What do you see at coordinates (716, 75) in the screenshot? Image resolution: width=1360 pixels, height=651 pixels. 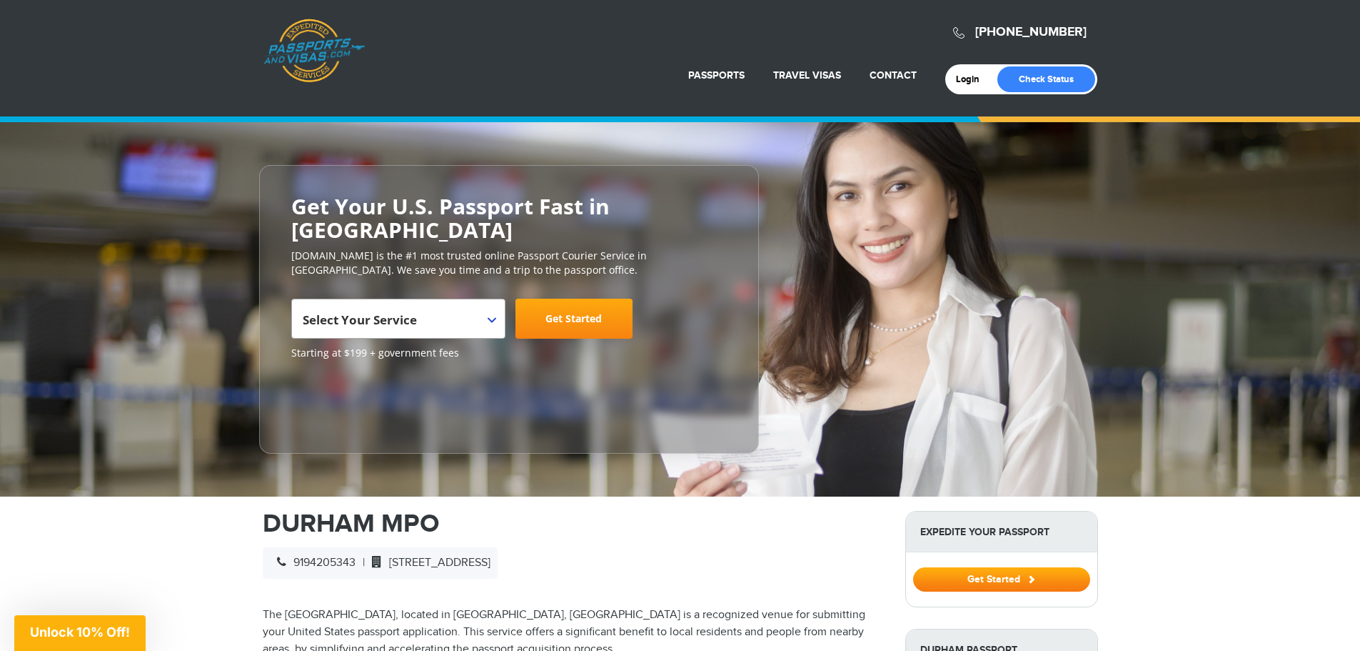 I see `a: Passports` at bounding box center [716, 75].